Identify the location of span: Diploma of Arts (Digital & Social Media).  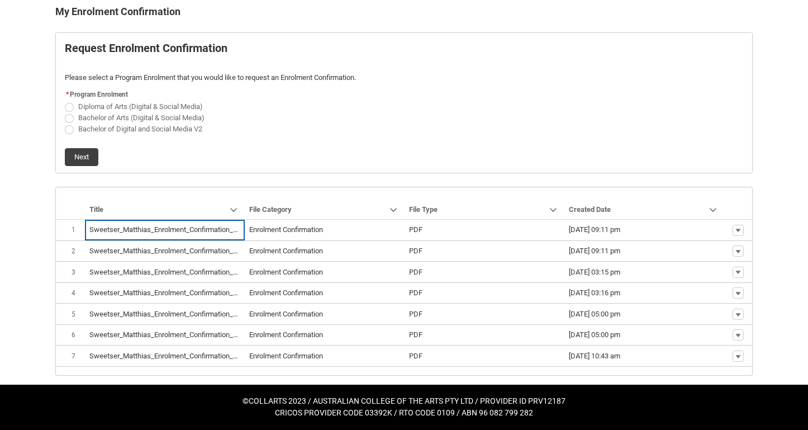
(140, 106).